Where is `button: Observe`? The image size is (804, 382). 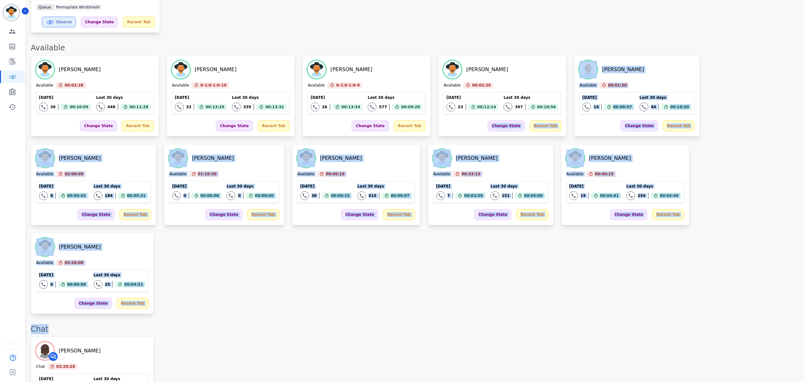 button: Observe is located at coordinates (59, 22).